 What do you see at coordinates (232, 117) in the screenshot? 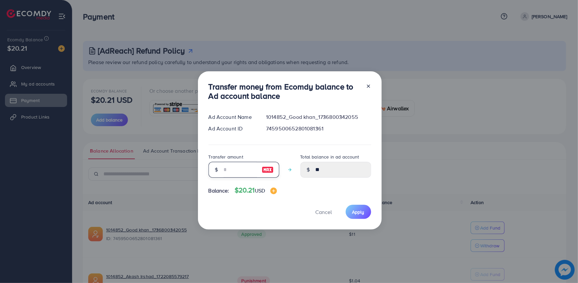
I see `div: Ad Account Name` at bounding box center [232, 117].